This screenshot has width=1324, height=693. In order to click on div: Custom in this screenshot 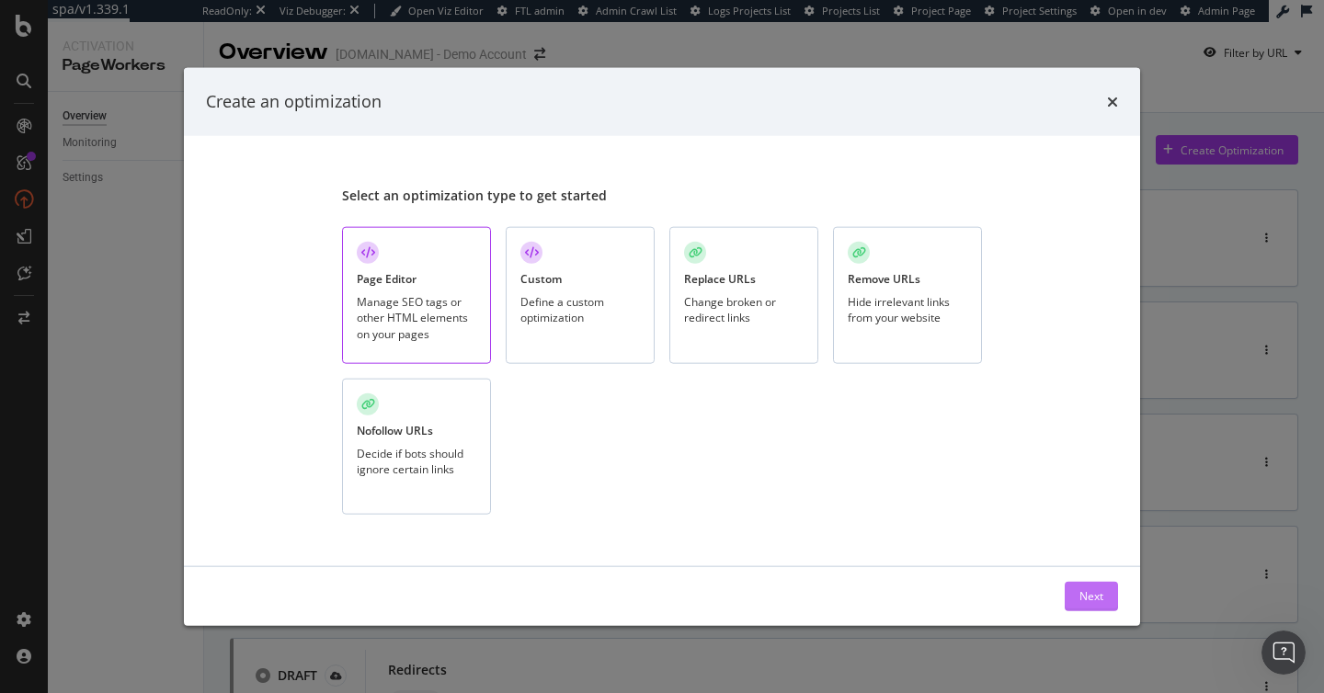, I will do `click(541, 279)`.